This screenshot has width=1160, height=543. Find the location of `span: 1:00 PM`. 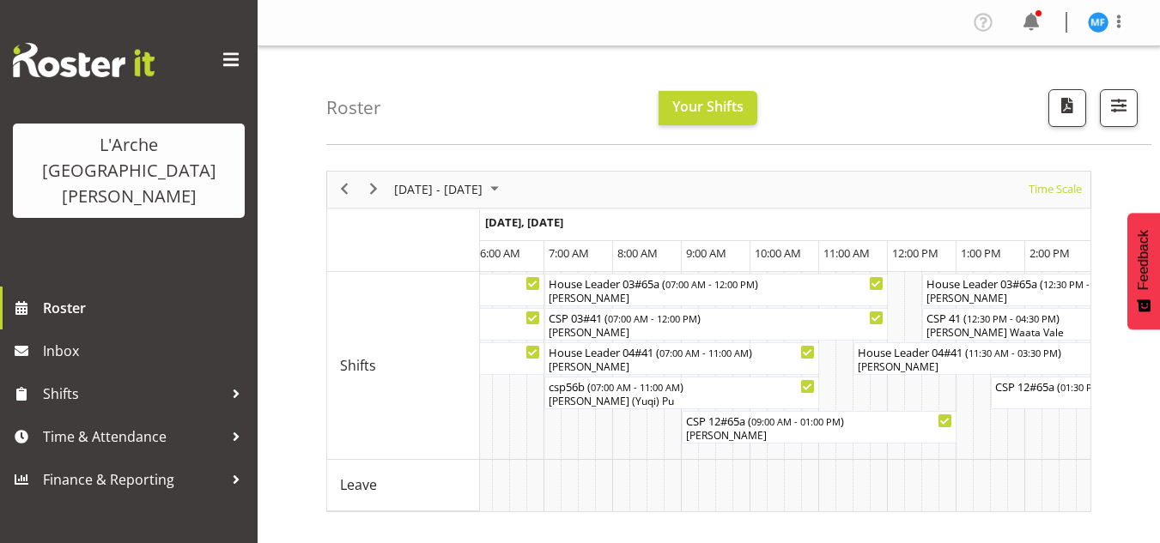

span: 1:00 PM is located at coordinates (980, 253).